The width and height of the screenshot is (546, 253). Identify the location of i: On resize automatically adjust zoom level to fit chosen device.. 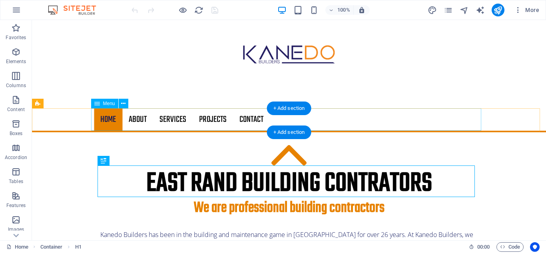
(362, 10).